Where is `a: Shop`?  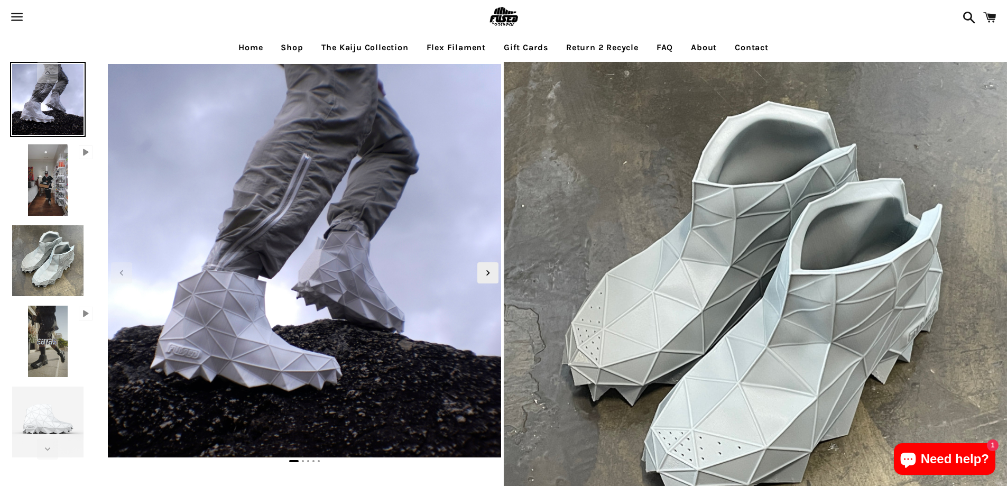 a: Shop is located at coordinates (292, 48).